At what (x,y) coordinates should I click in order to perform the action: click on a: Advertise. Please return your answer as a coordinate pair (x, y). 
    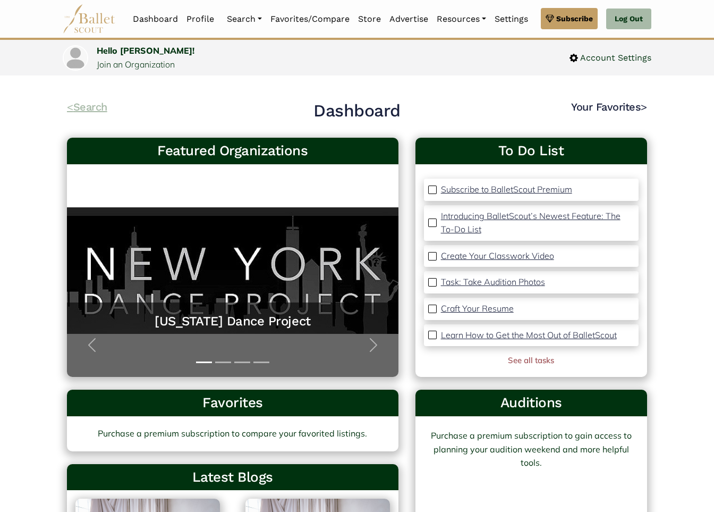
    Looking at the image, I should click on (409, 19).